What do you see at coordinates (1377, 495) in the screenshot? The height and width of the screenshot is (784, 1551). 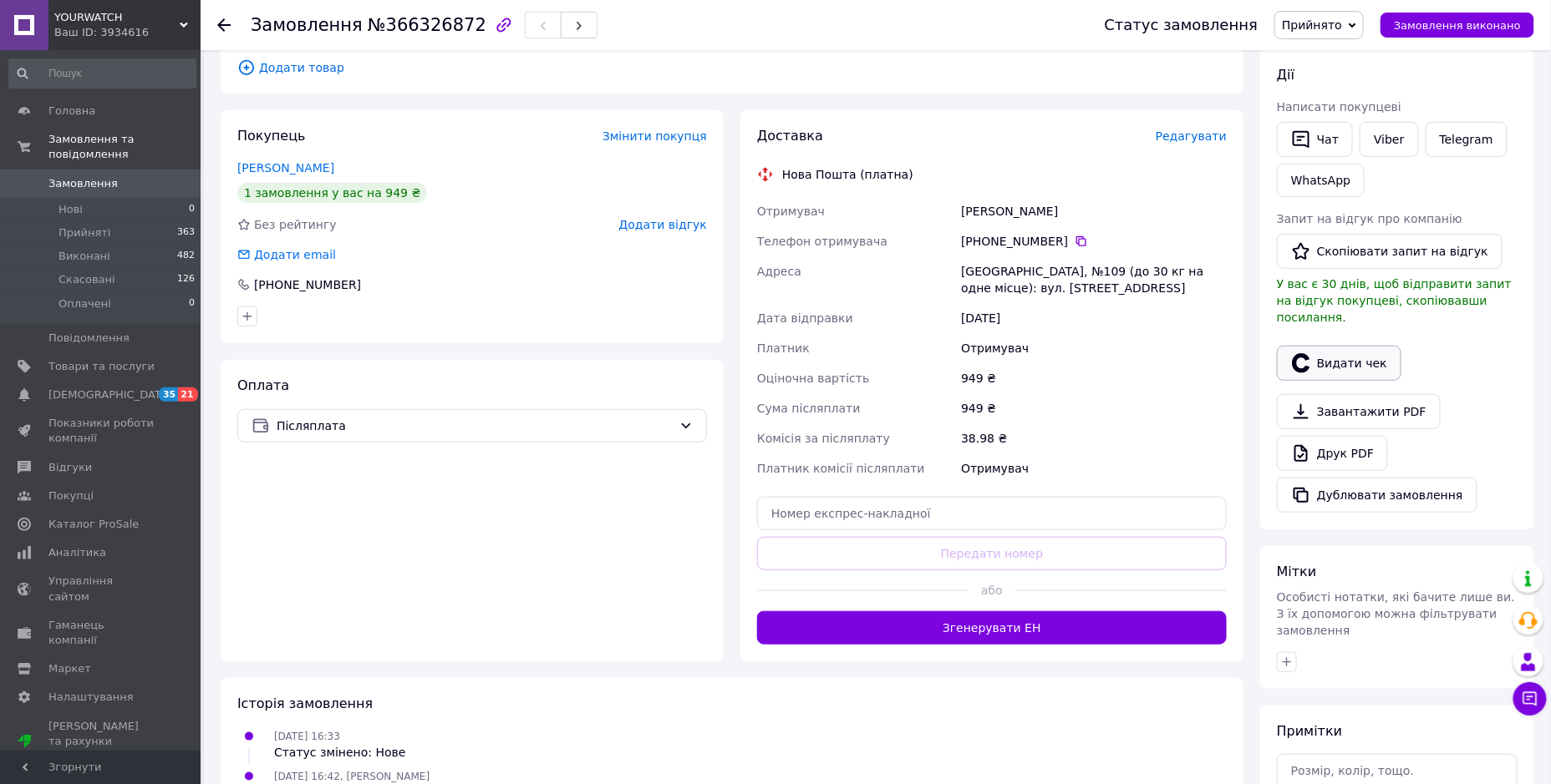 I see `button: Дублювати замовлення` at bounding box center [1377, 495].